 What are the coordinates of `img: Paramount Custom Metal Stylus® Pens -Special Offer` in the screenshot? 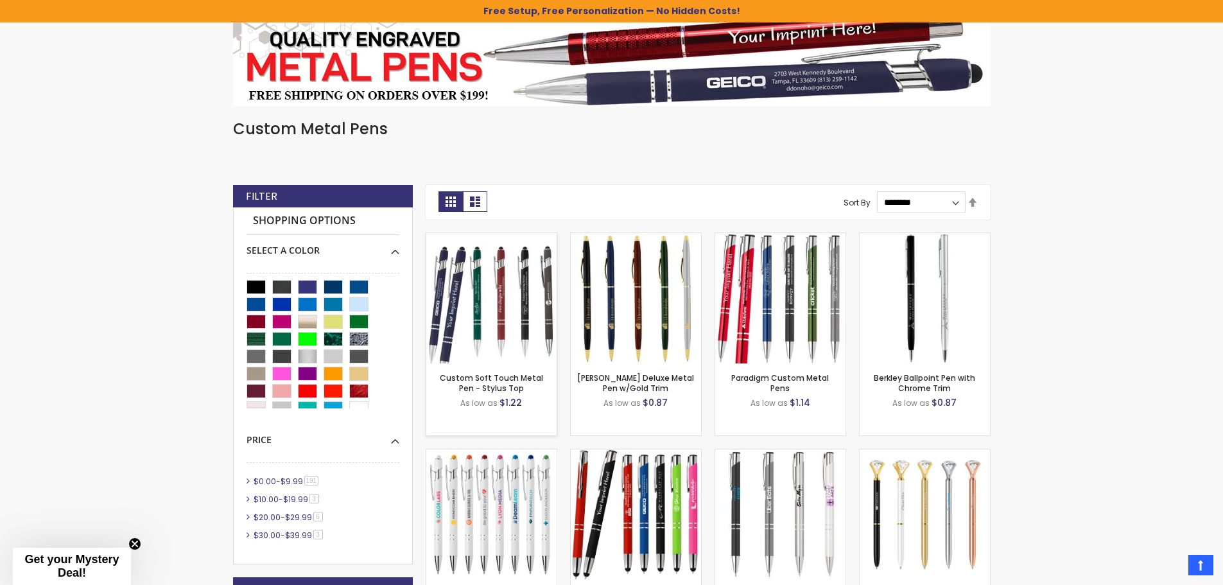 It's located at (636, 514).